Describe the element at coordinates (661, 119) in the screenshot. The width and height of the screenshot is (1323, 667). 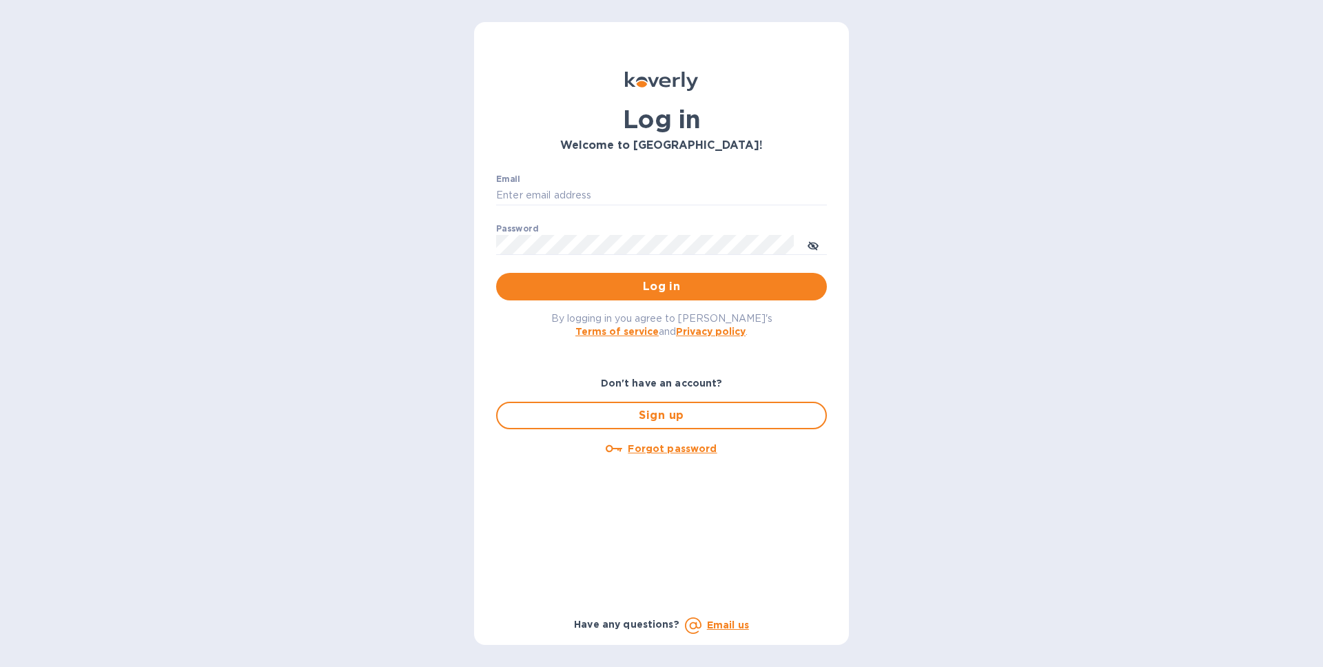
I see `h1: Log in` at that location.